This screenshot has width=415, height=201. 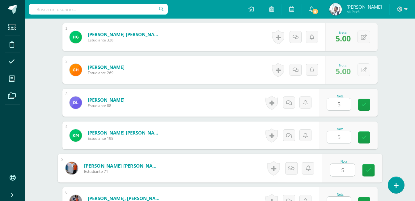 I want to click on span: Estudiante 269, so click(x=106, y=73).